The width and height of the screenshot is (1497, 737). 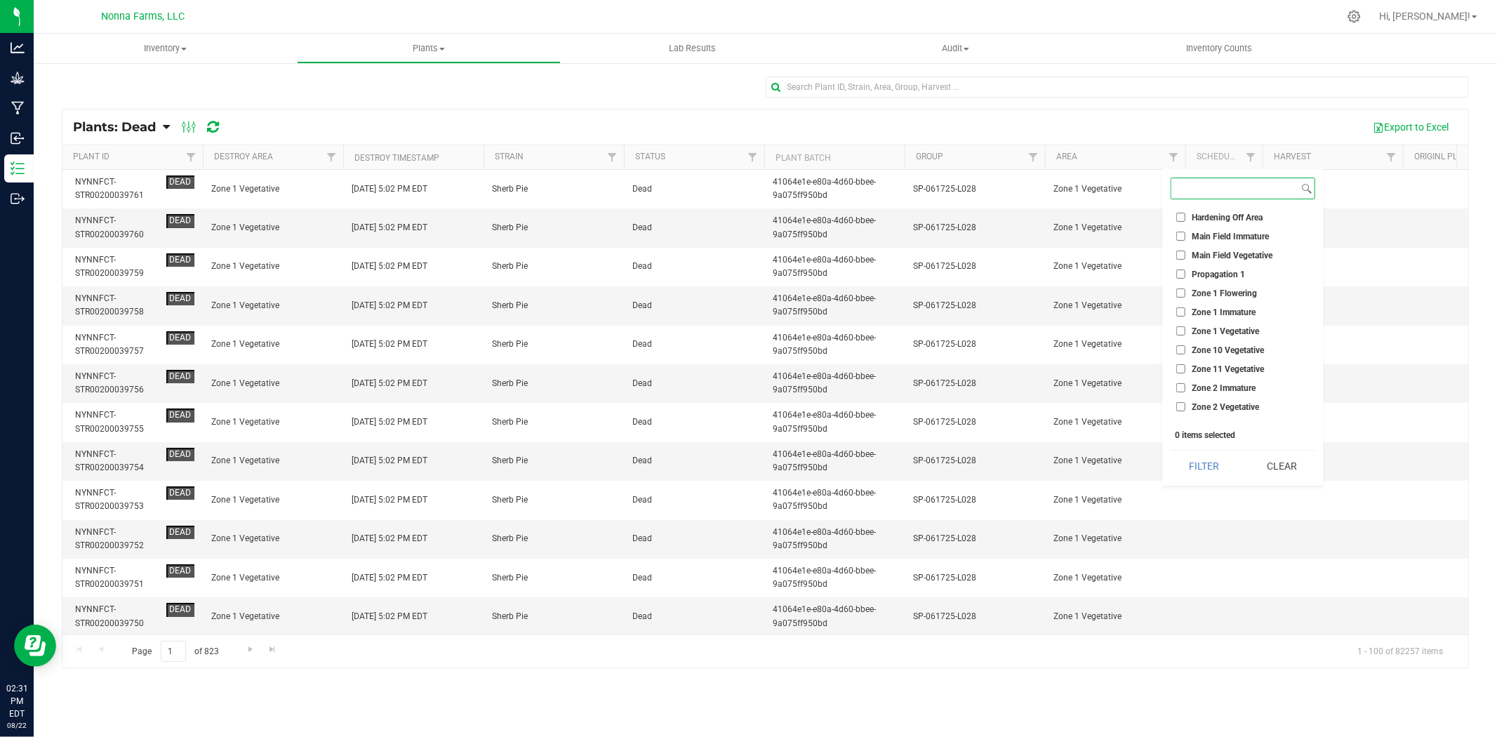 I want to click on inline-svg: Inbound, so click(x=18, y=138).